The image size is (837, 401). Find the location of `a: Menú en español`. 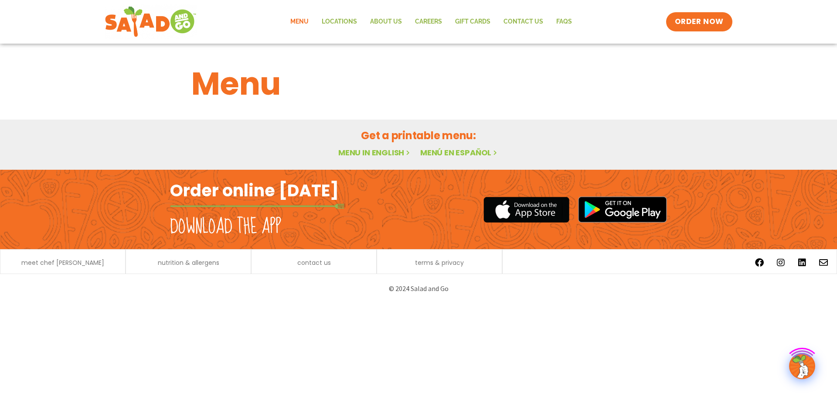

a: Menú en español is located at coordinates (459, 152).